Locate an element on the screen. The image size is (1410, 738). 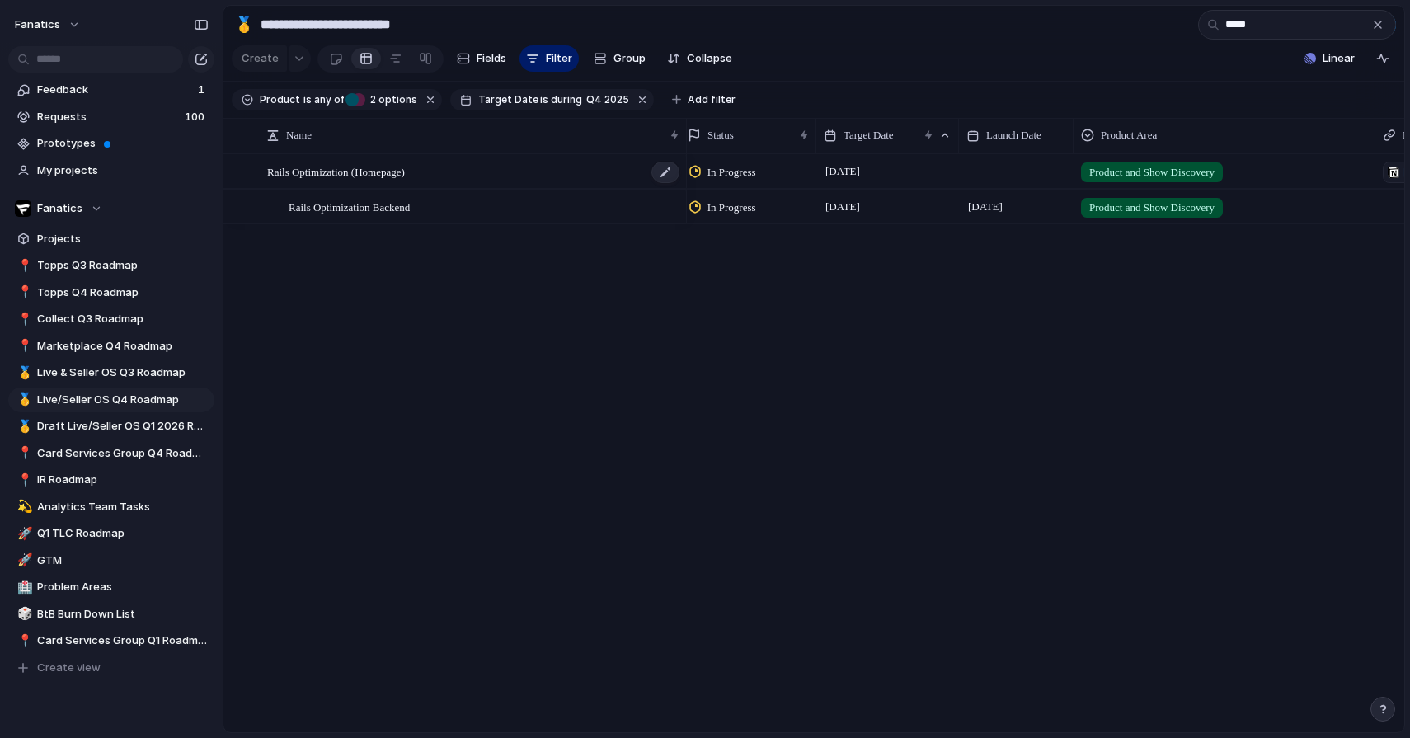
button: 2 options is located at coordinates (383, 100).